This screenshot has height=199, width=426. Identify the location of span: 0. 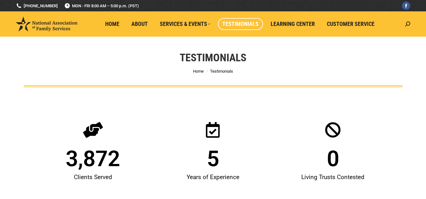
(333, 159).